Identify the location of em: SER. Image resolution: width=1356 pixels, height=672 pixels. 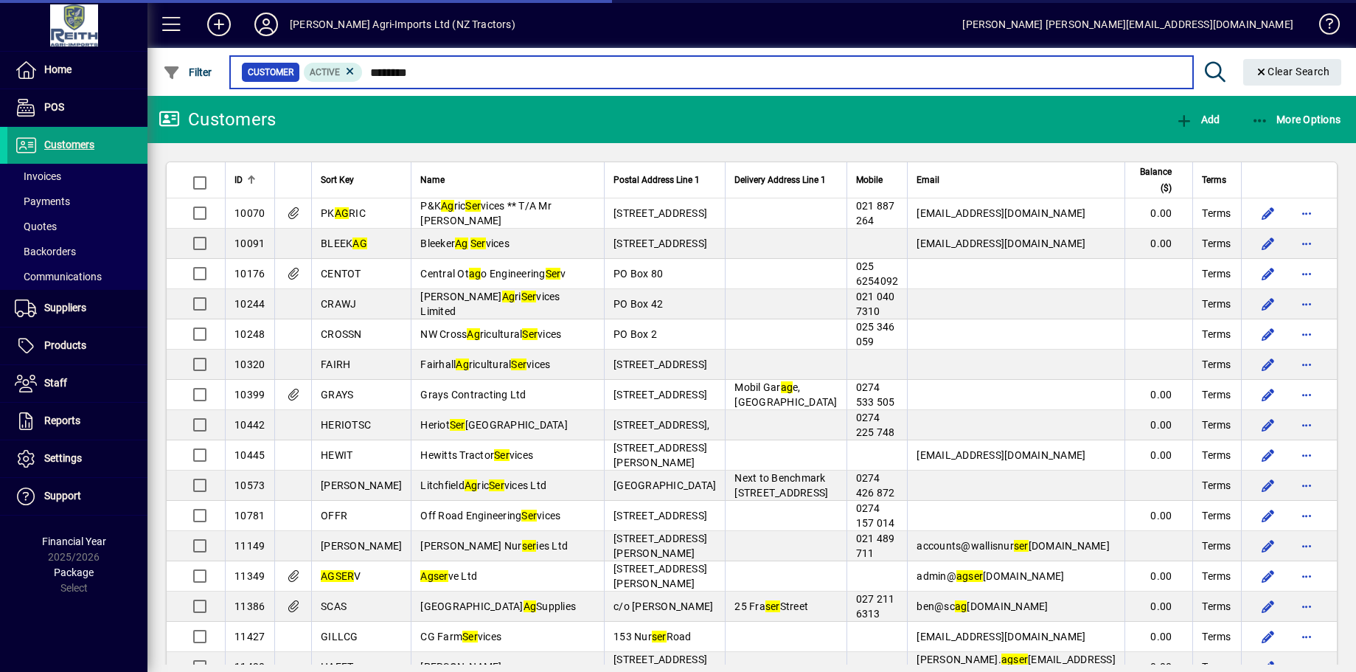
(345, 576).